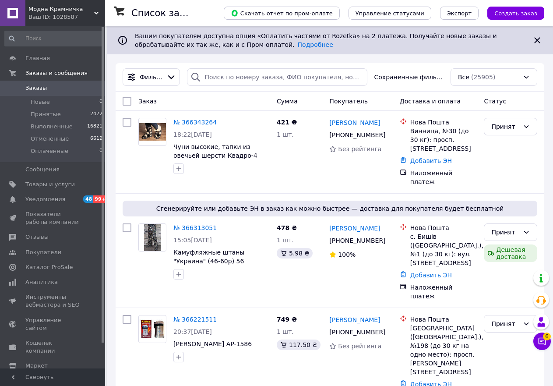  What do you see at coordinates (50, 151) in the screenshot?
I see `span: Оплаченные` at bounding box center [50, 151].